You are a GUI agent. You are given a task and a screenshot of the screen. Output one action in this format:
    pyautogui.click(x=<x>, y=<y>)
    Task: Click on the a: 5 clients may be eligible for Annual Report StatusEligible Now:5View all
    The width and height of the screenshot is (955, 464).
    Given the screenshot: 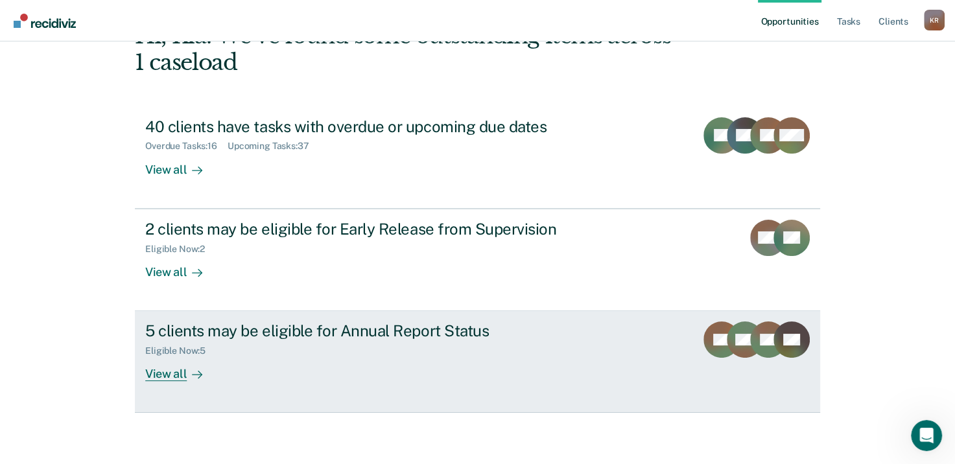 What is the action you would take?
    pyautogui.click(x=477, y=362)
    